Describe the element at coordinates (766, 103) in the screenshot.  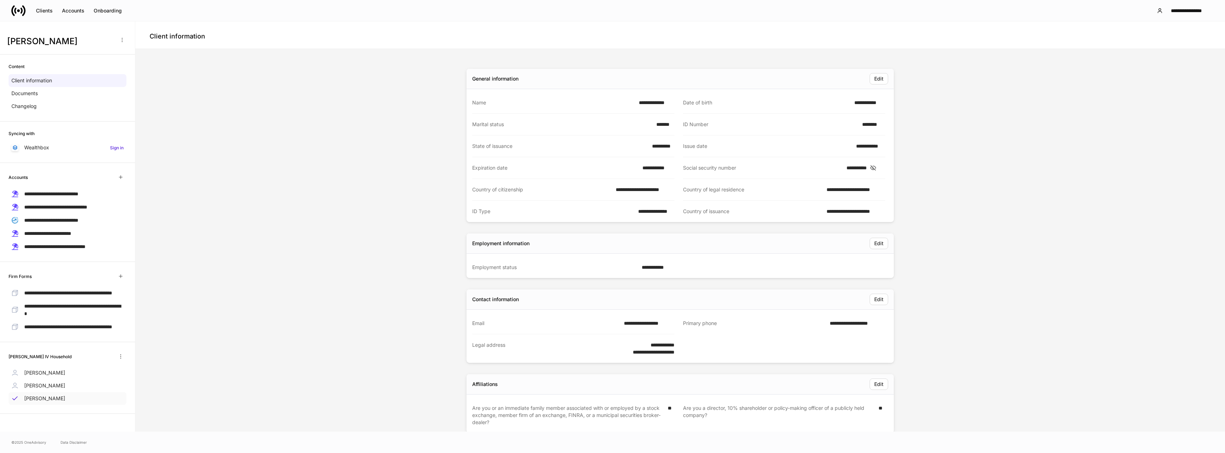
I see `div: Date of birth` at that location.